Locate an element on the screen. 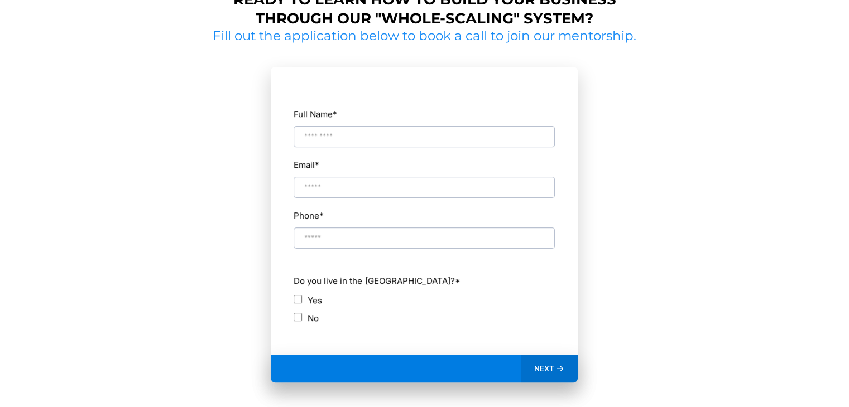  label: Email is located at coordinates (306, 165).